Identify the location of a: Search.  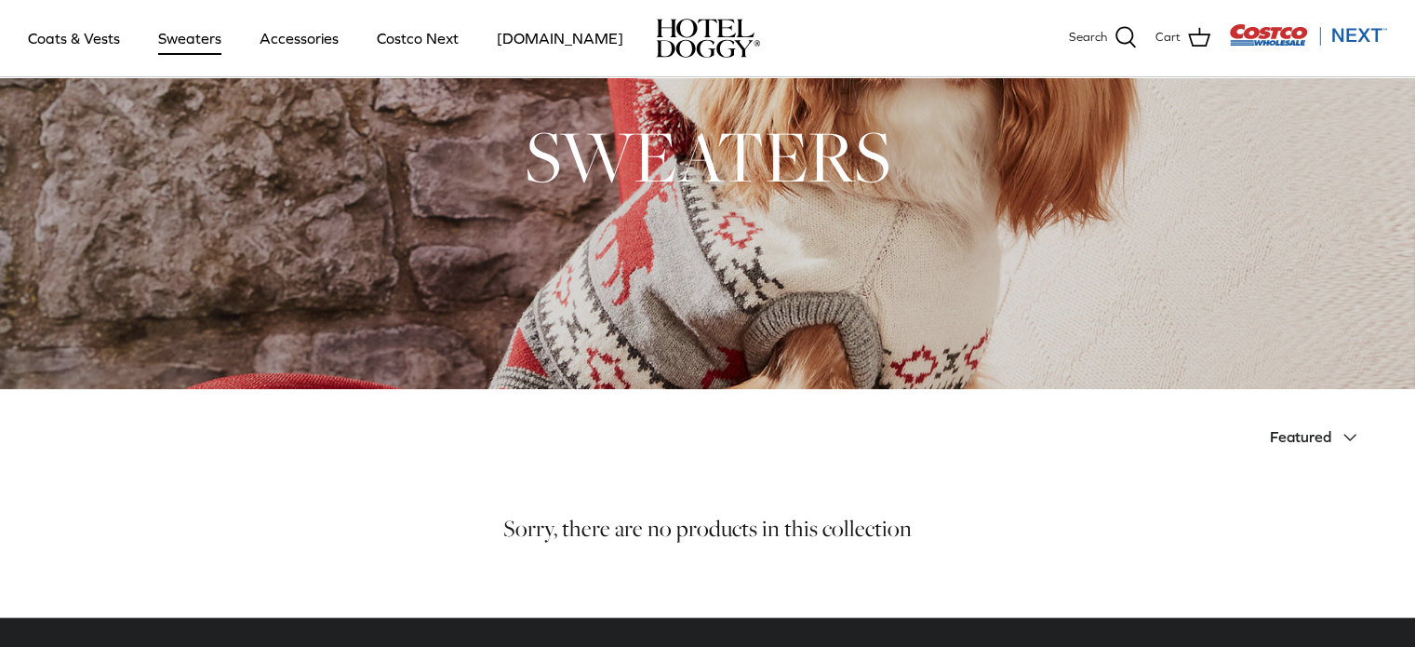
(1102, 38).